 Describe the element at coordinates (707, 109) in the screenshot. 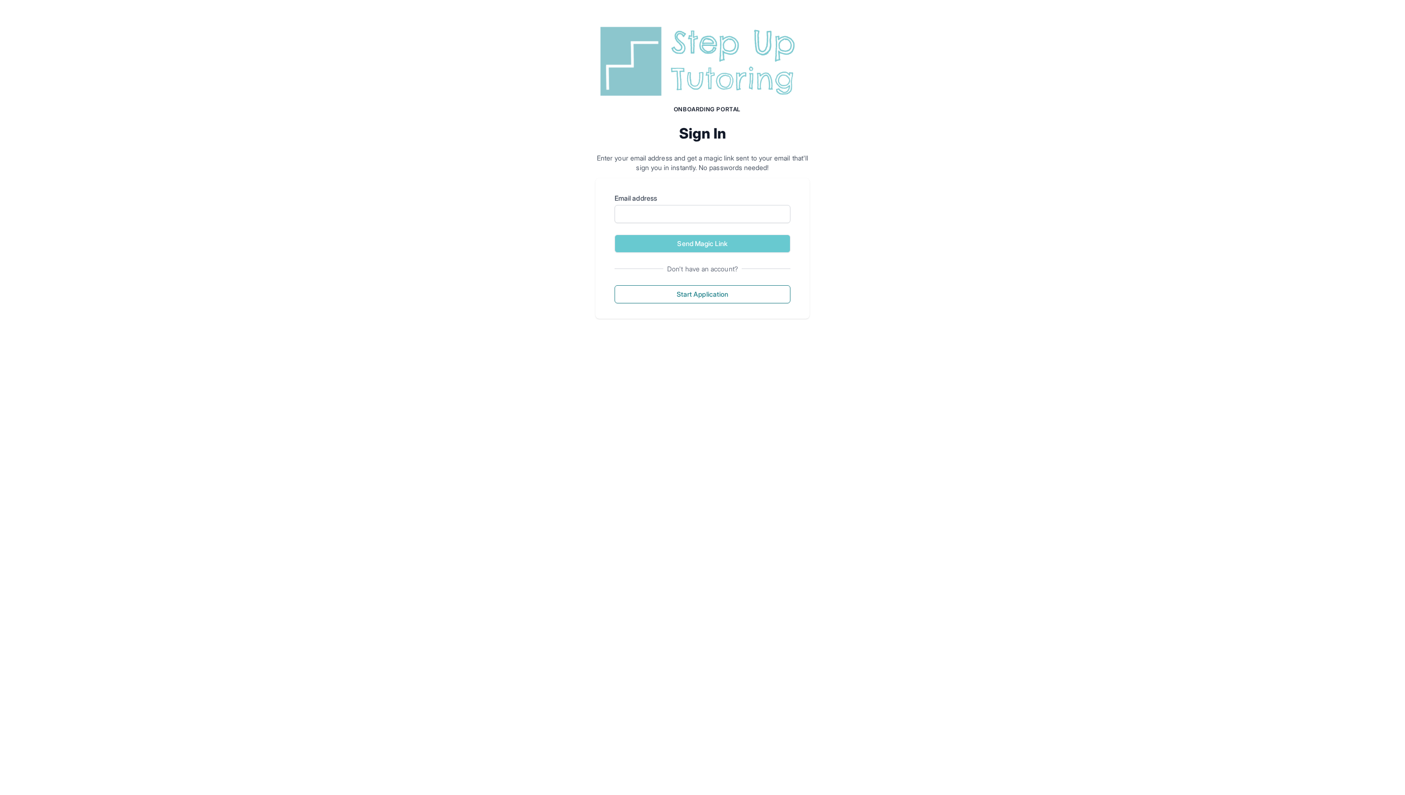

I see `h1: Onboarding Portal` at that location.